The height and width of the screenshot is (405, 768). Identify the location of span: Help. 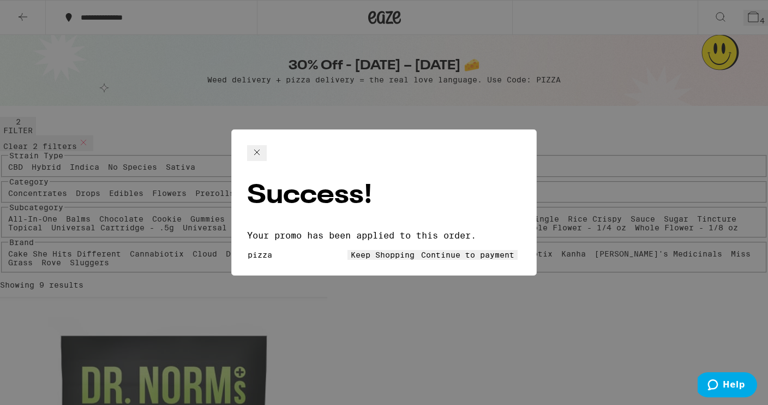
(36, 13).